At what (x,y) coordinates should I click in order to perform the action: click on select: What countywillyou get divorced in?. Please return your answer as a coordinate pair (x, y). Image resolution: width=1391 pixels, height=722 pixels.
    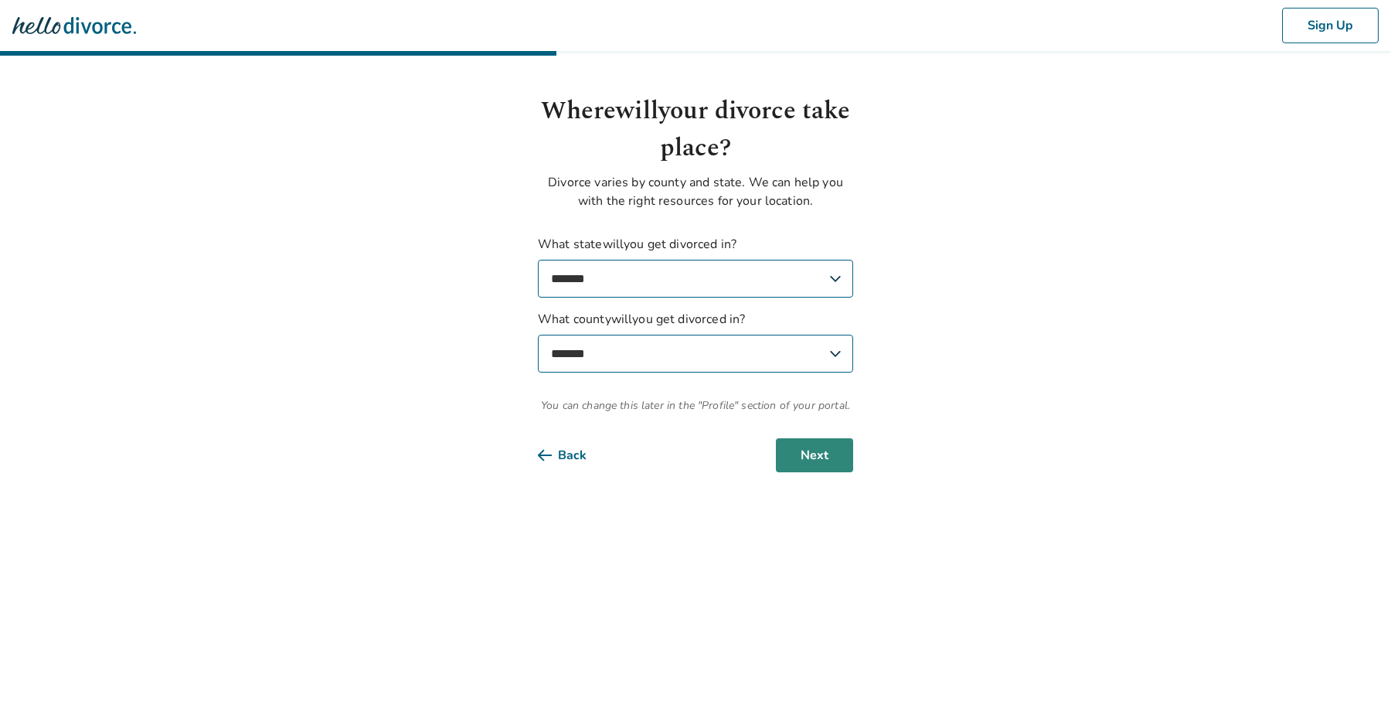
    Looking at the image, I should click on (696, 353).